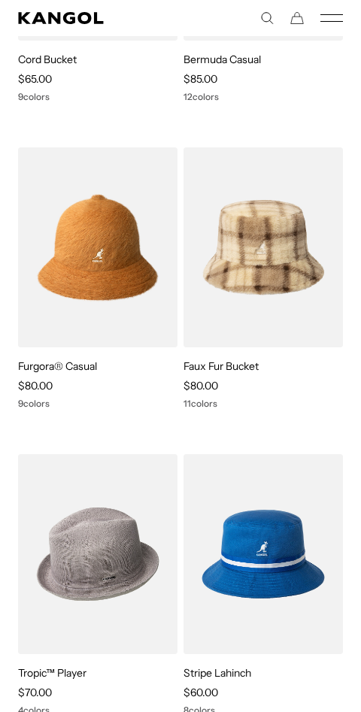 This screenshot has width=361, height=712. What do you see at coordinates (57, 366) in the screenshot?
I see `a: Furgora® Casual` at bounding box center [57, 366].